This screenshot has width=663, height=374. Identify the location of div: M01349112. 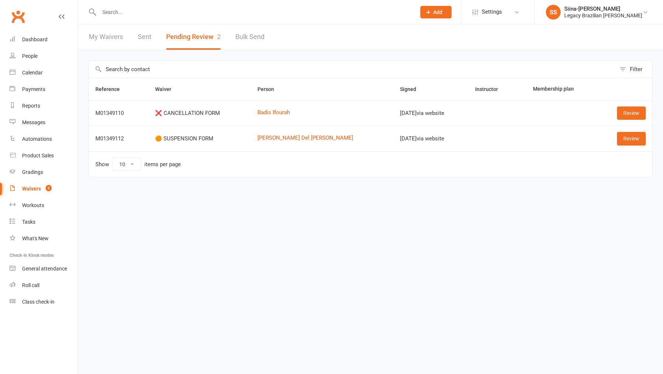
(119, 139).